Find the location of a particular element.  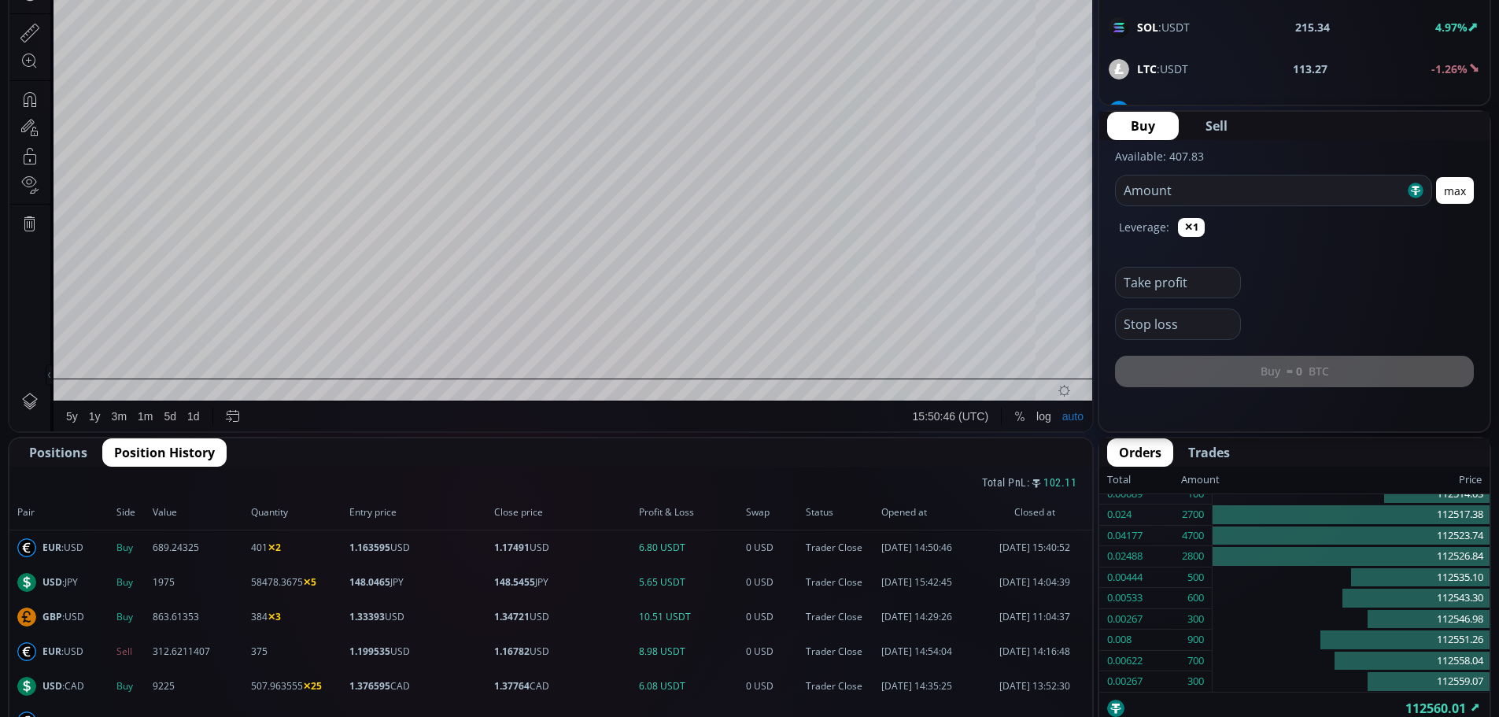

span: 6.80 USDT is located at coordinates (690, 548).